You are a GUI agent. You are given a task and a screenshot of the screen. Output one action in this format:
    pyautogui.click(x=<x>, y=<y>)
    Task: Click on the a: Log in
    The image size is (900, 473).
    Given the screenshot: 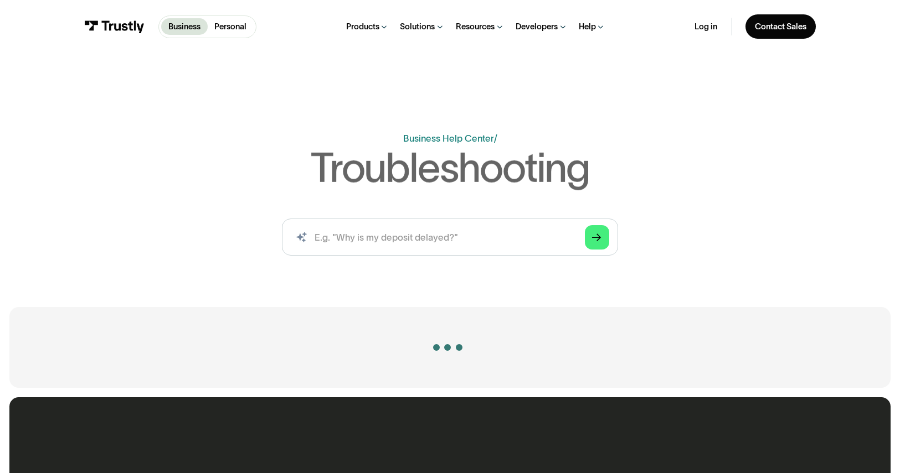 What is the action you would take?
    pyautogui.click(x=705, y=27)
    